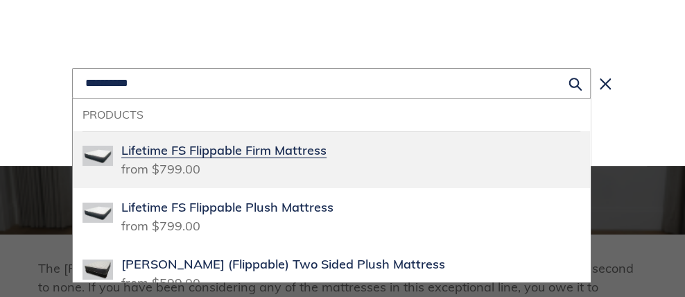 Image resolution: width=685 pixels, height=297 pixels. What do you see at coordinates (98, 156) in the screenshot?
I see `img: Lifetime FS Flippable Firm Mattress` at bounding box center [98, 156].